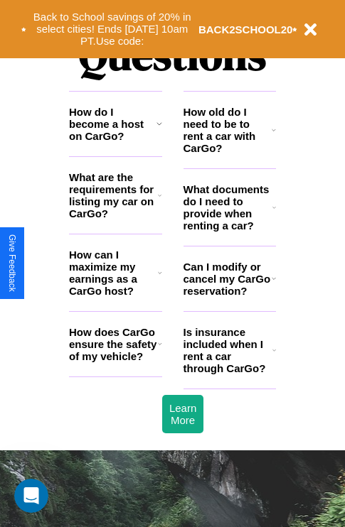 This screenshot has width=345, height=527. Describe the element at coordinates (112, 124) in the screenshot. I see `h3: How do I become a host on CarGo?` at that location.